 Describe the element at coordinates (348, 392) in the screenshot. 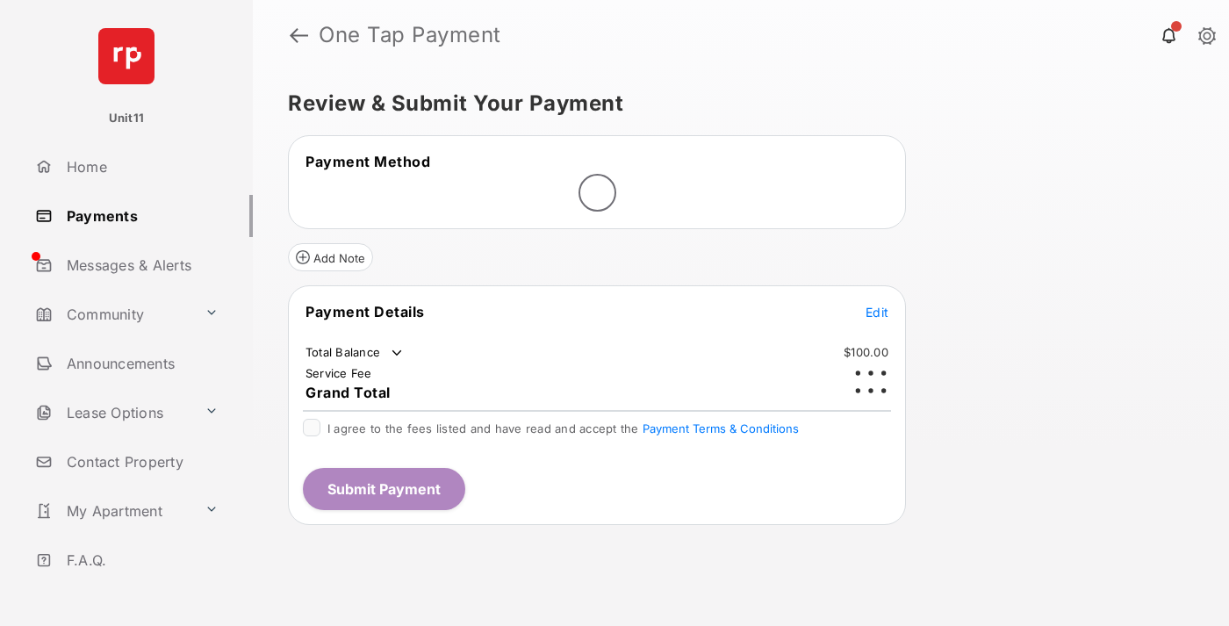

I see `span: Grand Total` at that location.